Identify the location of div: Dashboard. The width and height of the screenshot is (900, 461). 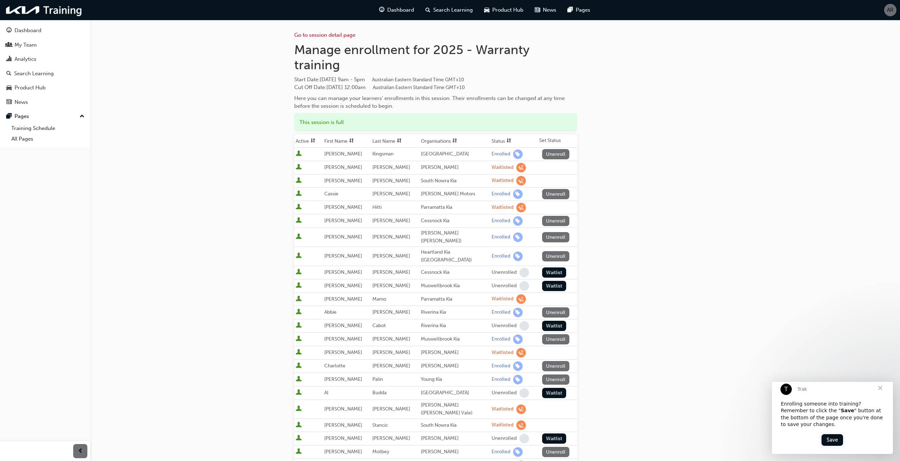
(28, 30).